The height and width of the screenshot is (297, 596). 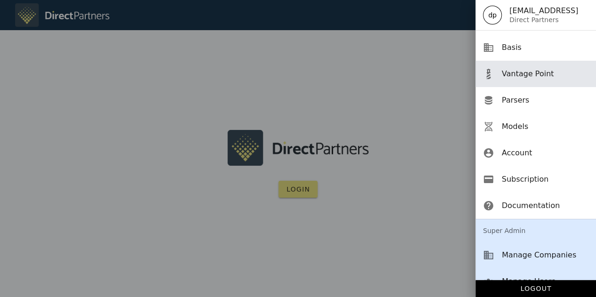 What do you see at coordinates (536, 289) in the screenshot?
I see `button: Logout` at bounding box center [536, 289].